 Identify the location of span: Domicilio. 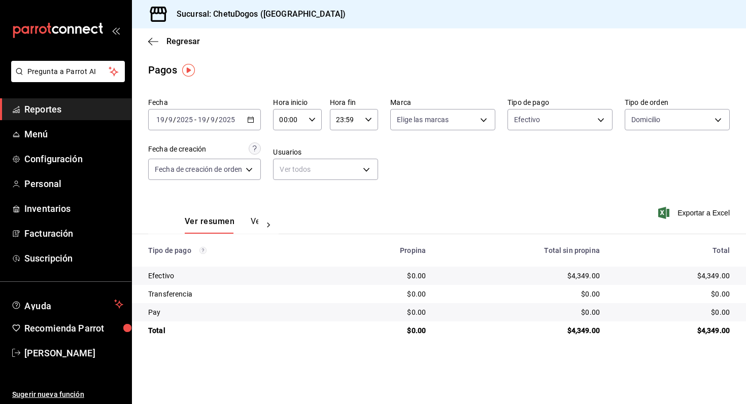
(645, 120).